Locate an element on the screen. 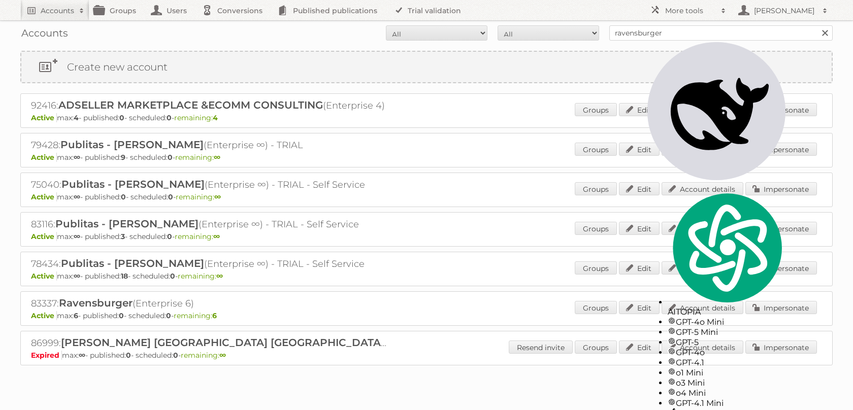 This screenshot has height=410, width=853. div: o1 Mini is located at coordinates (727, 373).